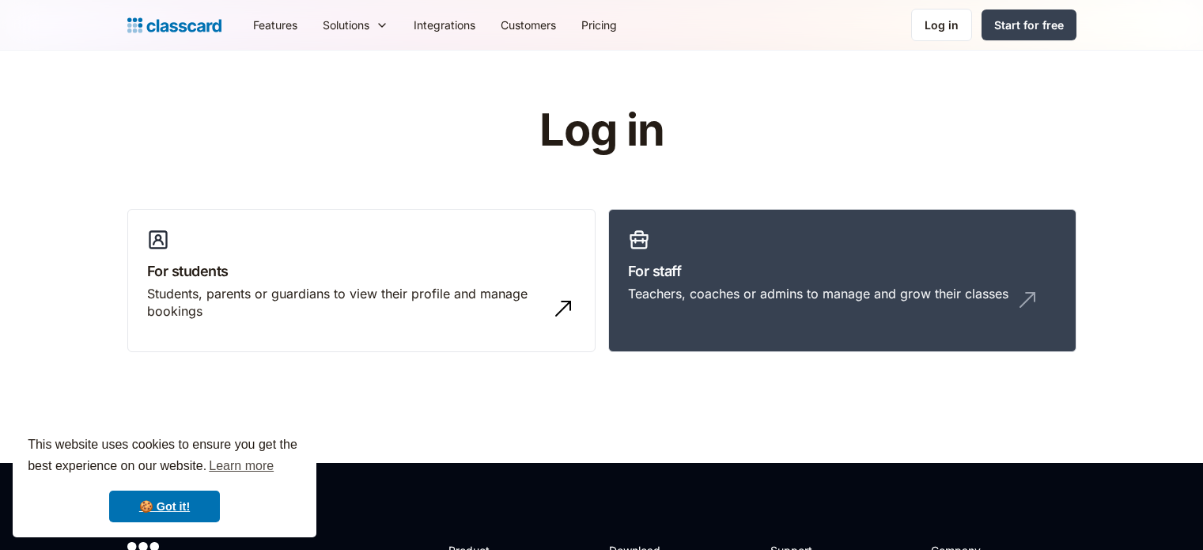 Image resolution: width=1203 pixels, height=550 pixels. What do you see at coordinates (941, 25) in the screenshot?
I see `div: Log in` at bounding box center [941, 25].